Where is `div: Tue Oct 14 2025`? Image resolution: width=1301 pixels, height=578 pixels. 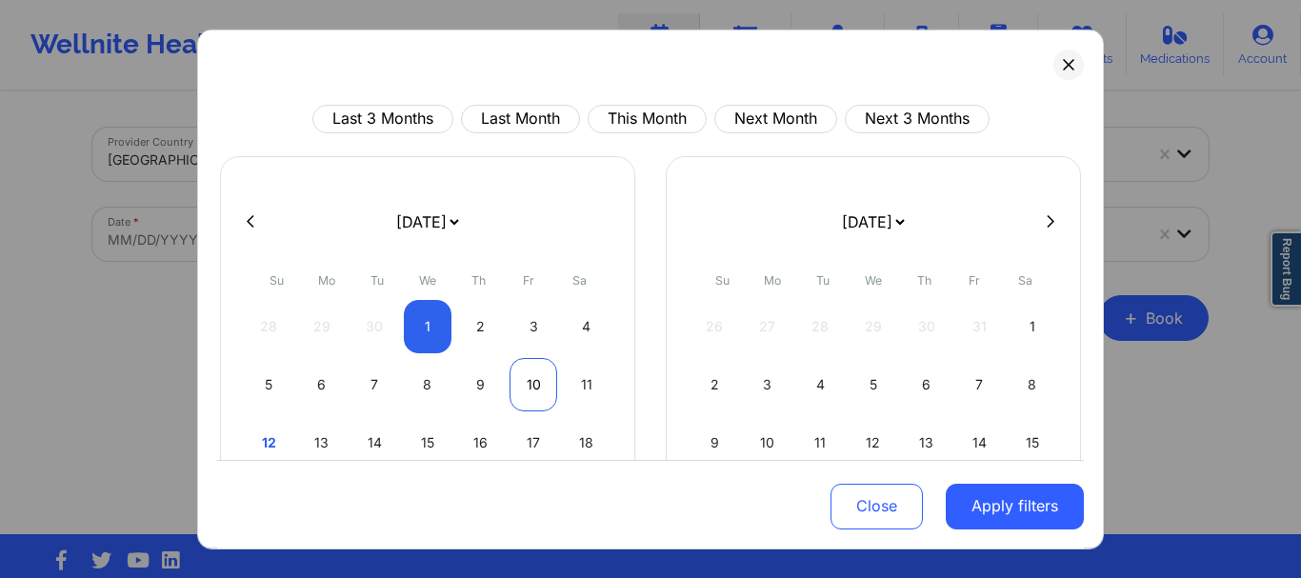
div: Tue Oct 14 2025 is located at coordinates (374, 442).